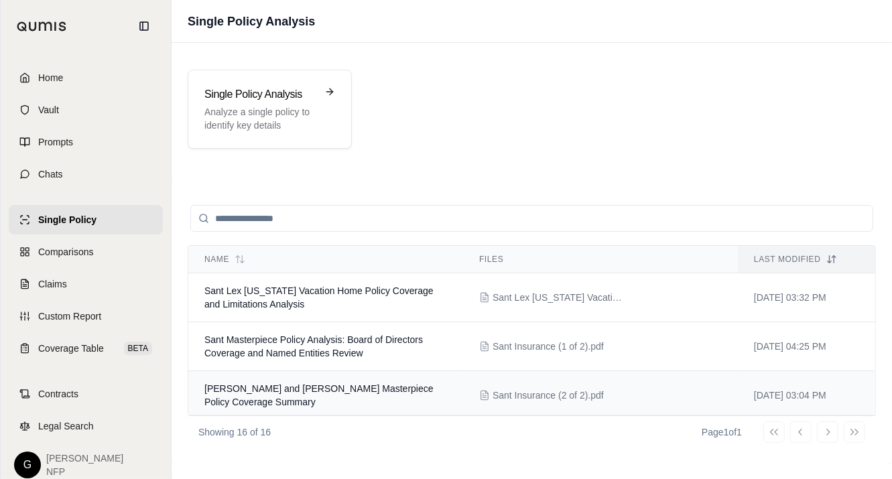 This screenshot has height=479, width=892. Describe the element at coordinates (86, 110) in the screenshot. I see `a: Vault` at that location.